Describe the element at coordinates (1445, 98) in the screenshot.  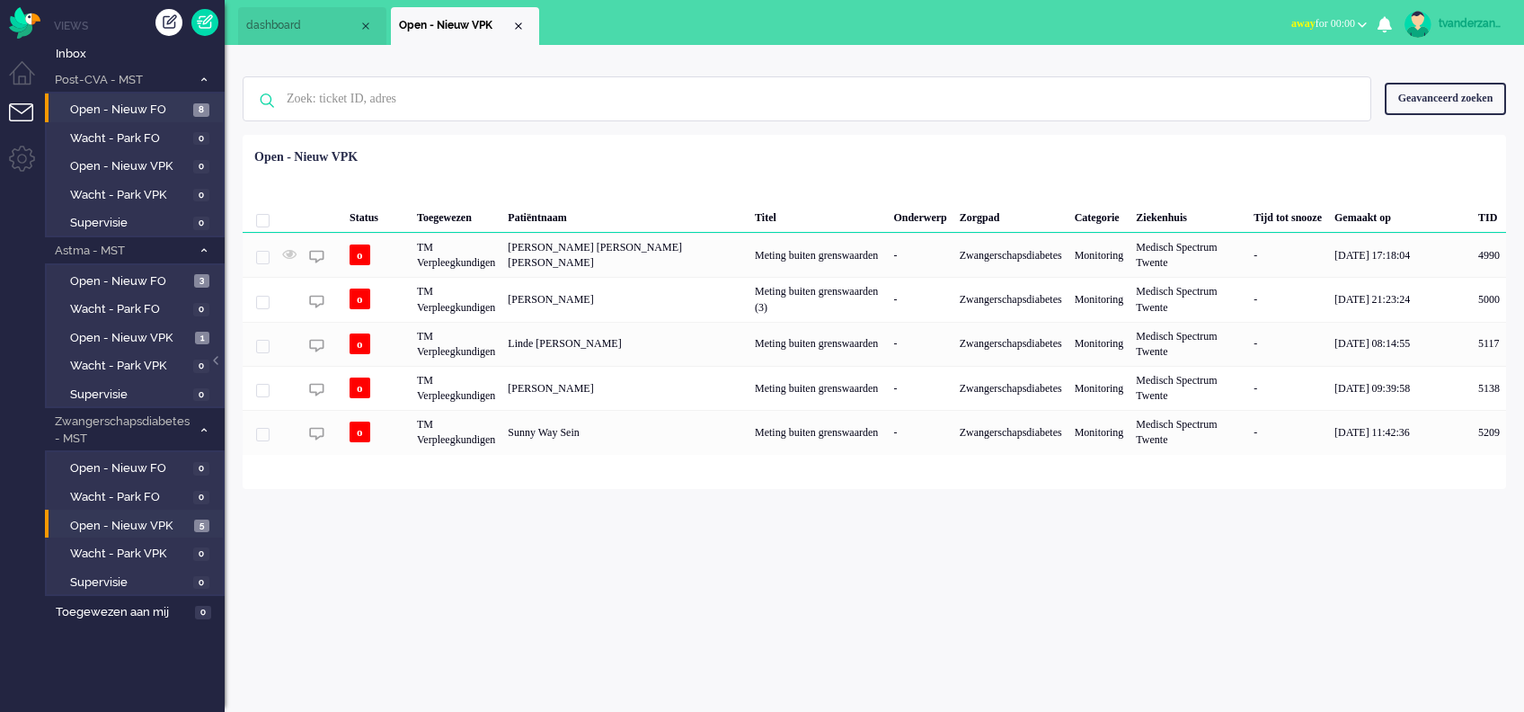
I see `div: Geavanceerd zoeken` at that location.